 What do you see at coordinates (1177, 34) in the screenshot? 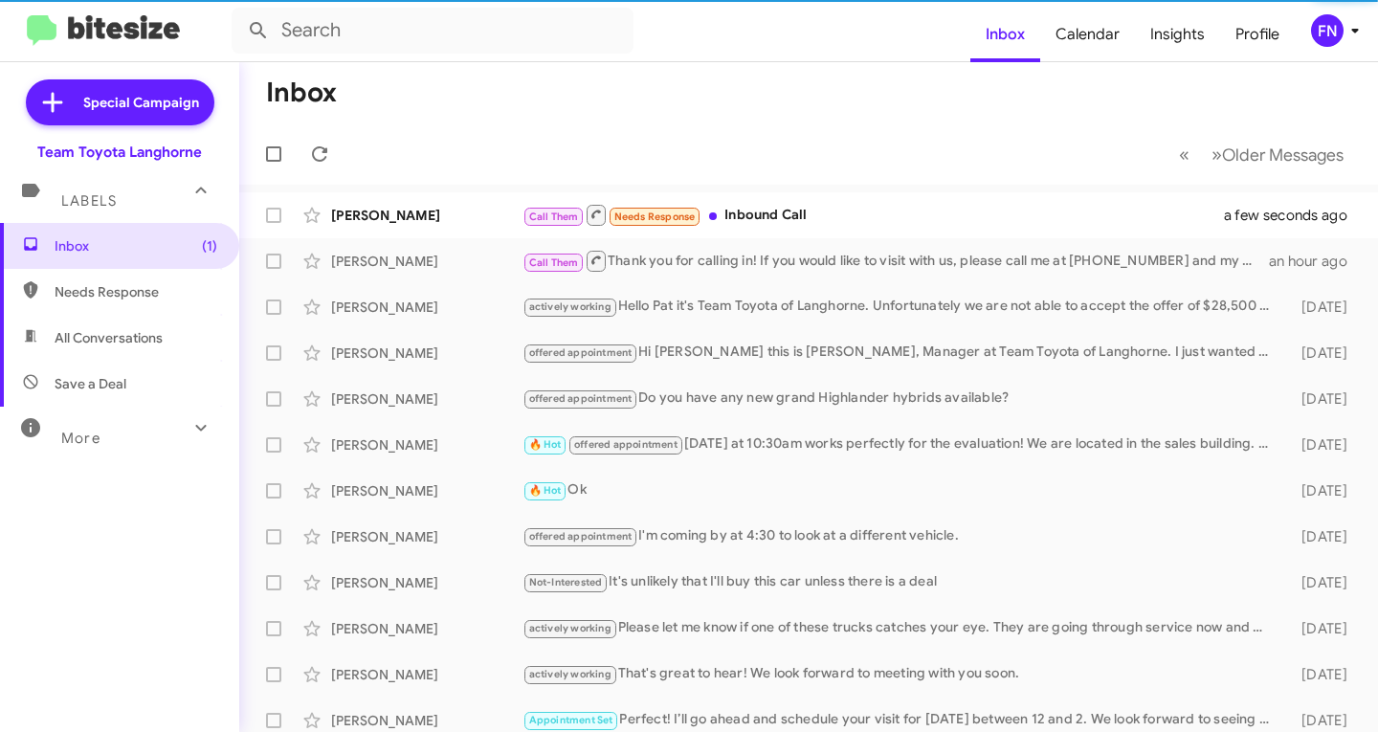
I see `span: Insights` at bounding box center [1177, 34].